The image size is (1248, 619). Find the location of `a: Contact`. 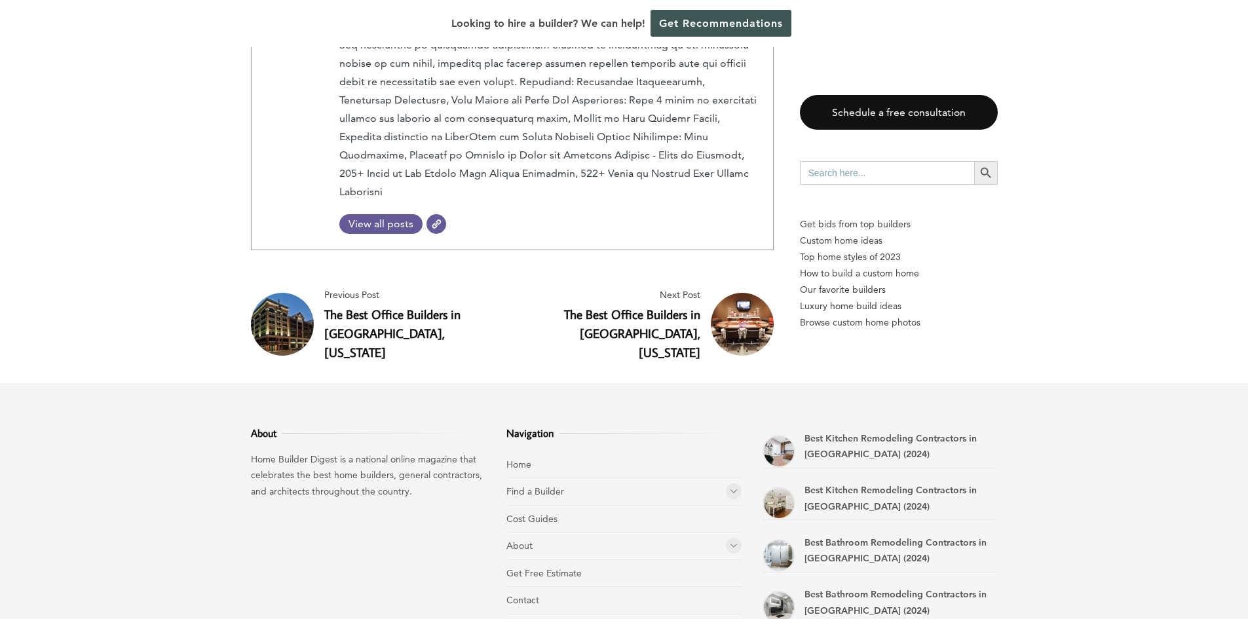

a: Contact is located at coordinates (523, 600).